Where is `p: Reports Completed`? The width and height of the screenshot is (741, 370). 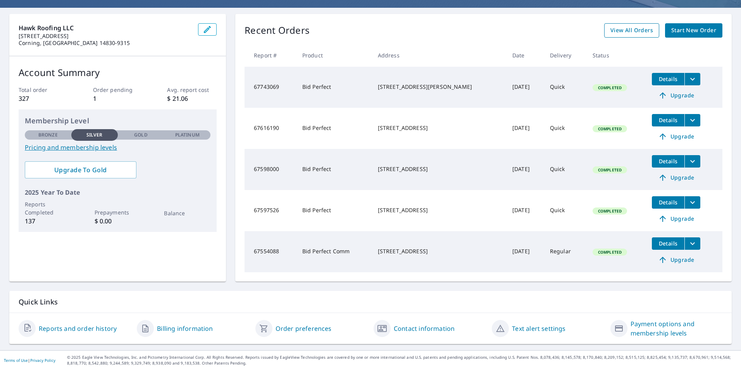 p: Reports Completed is located at coordinates (48, 208).